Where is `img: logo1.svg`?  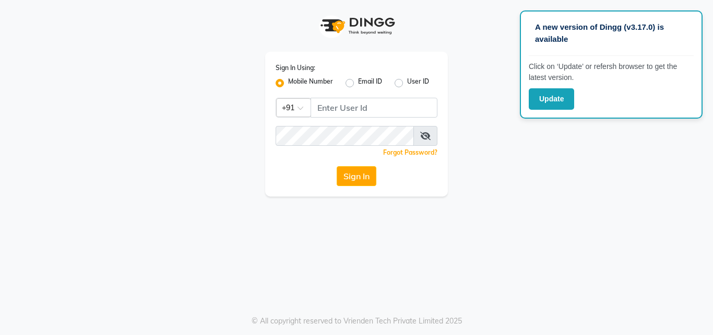 img: logo1.svg is located at coordinates (357, 26).